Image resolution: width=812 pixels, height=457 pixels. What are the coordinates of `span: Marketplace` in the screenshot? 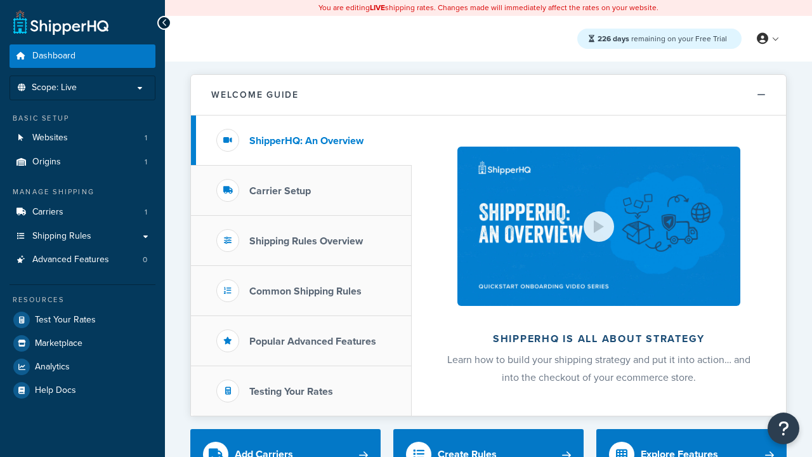 It's located at (58, 343).